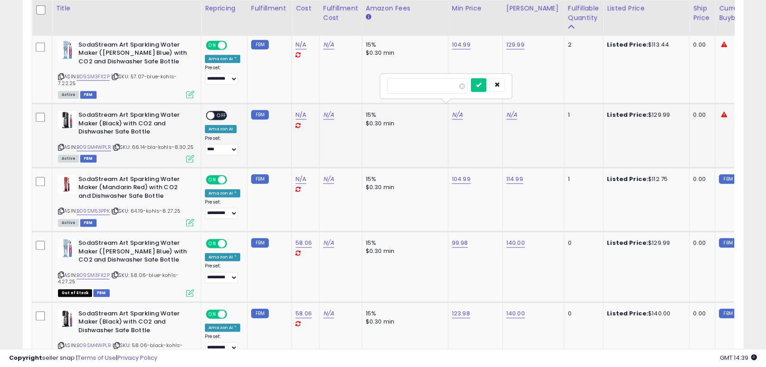  What do you see at coordinates (67, 120) in the screenshot?
I see `img: 41lrDiuPX0L._SL40_.jpg` at bounding box center [67, 120].